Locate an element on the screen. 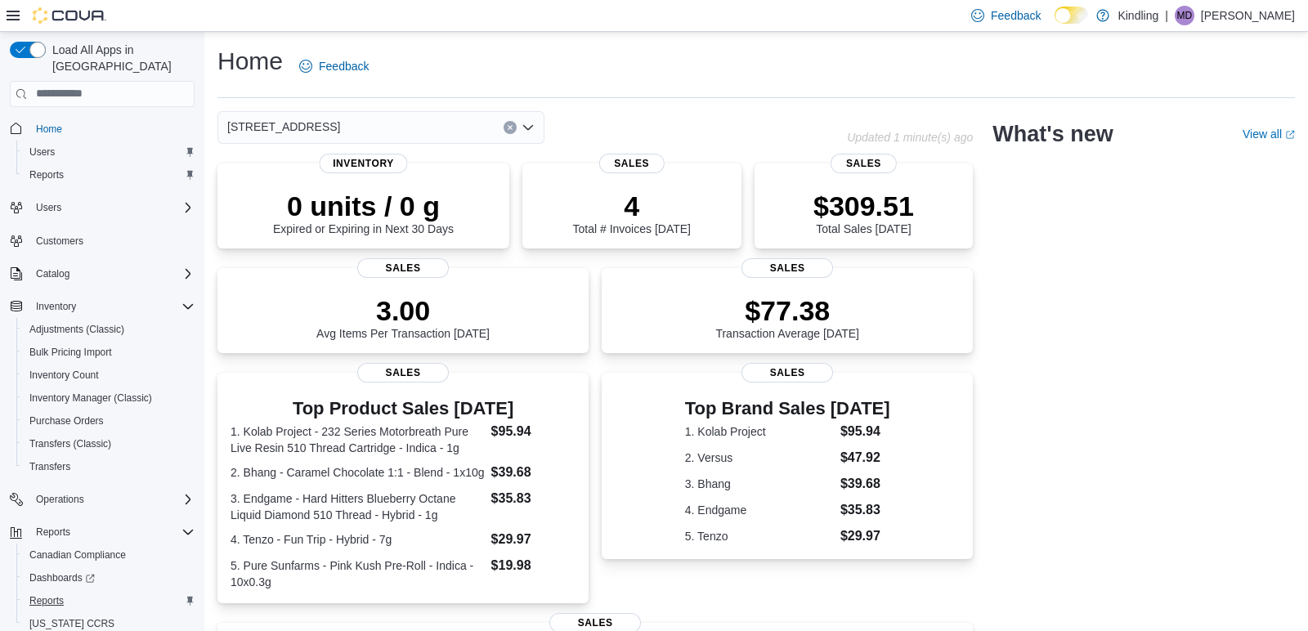  dt: 5. Tenzo is located at coordinates (759, 536).